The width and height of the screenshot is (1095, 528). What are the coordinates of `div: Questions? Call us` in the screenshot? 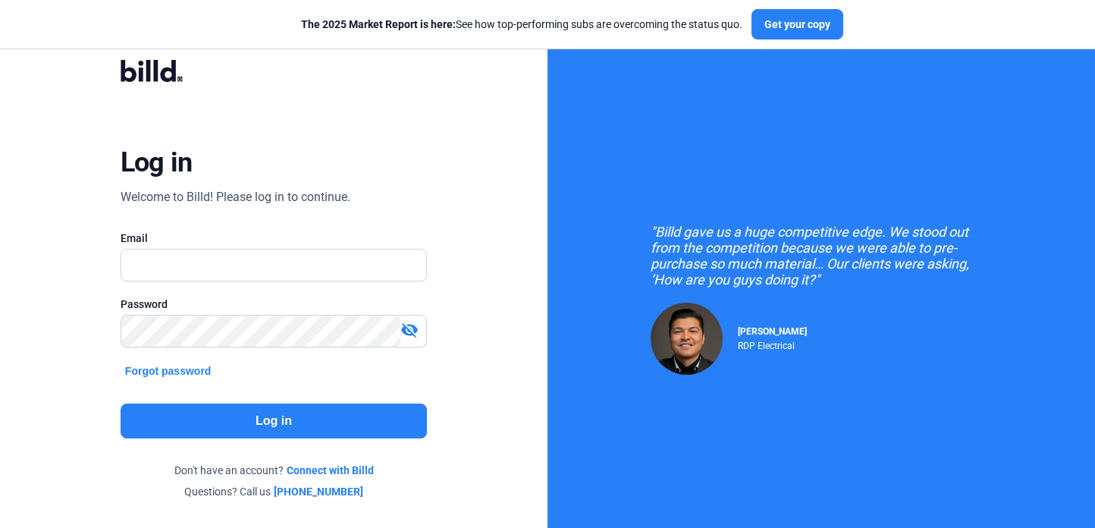 It's located at (274, 491).